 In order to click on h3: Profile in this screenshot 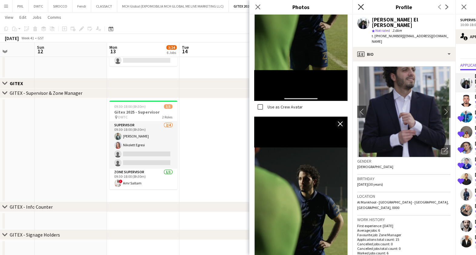, I will do `click(404, 7)`.